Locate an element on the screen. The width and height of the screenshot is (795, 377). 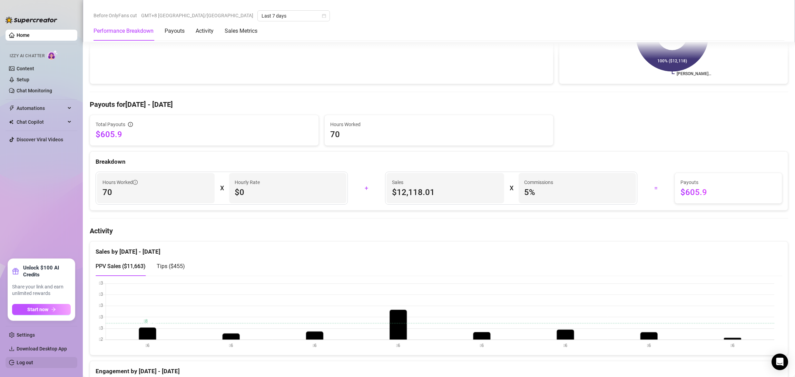
article: Hourly Rate is located at coordinates (247, 182).